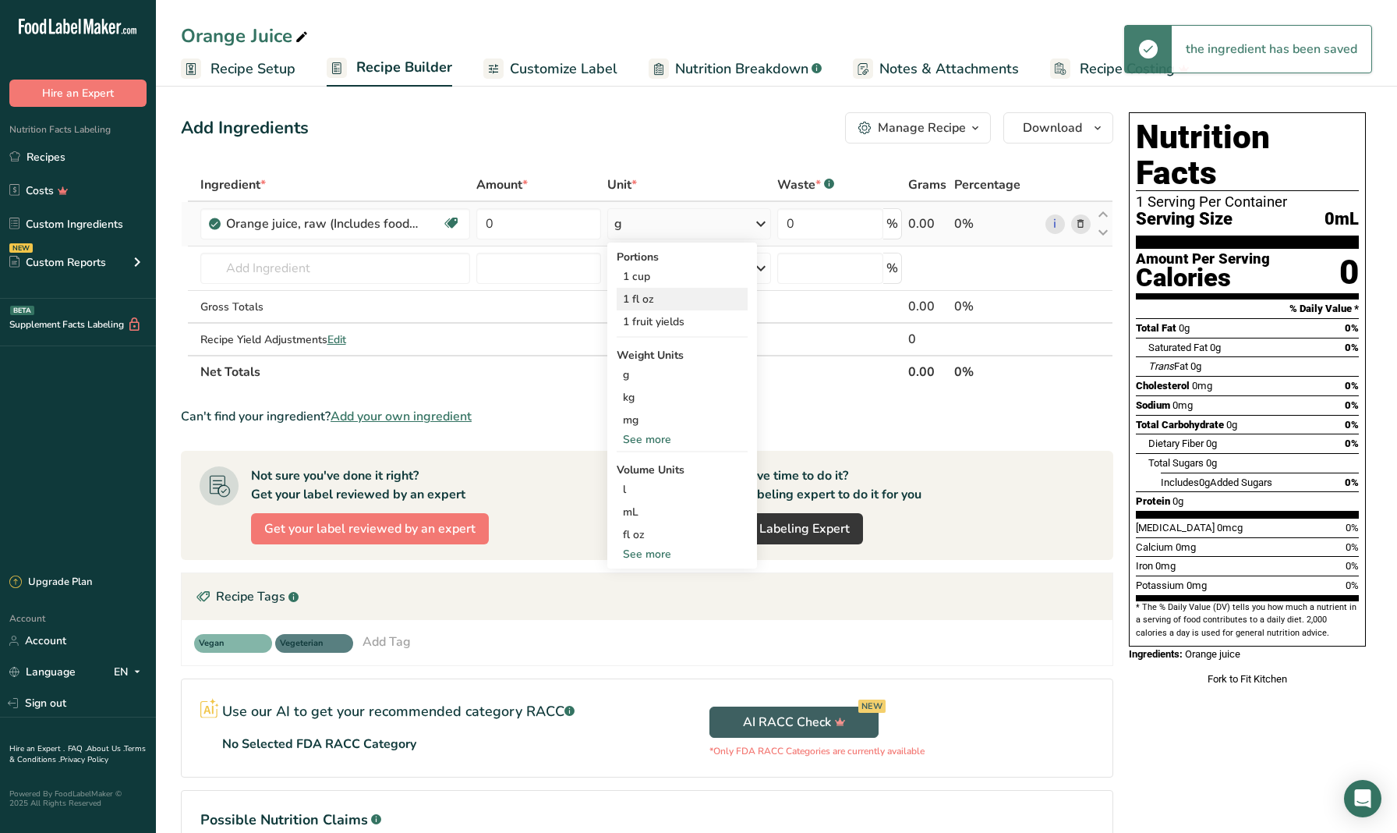 This screenshot has width=1397, height=833. What do you see at coordinates (404, 67) in the screenshot?
I see `span: Recipe Builder` at bounding box center [404, 67].